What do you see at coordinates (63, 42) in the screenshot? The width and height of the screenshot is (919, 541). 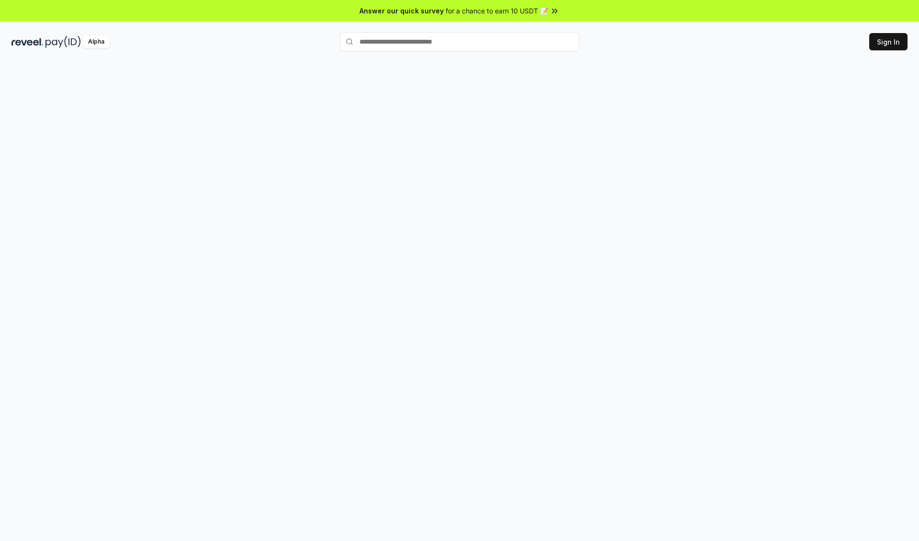 I see `img: pay_id` at bounding box center [63, 42].